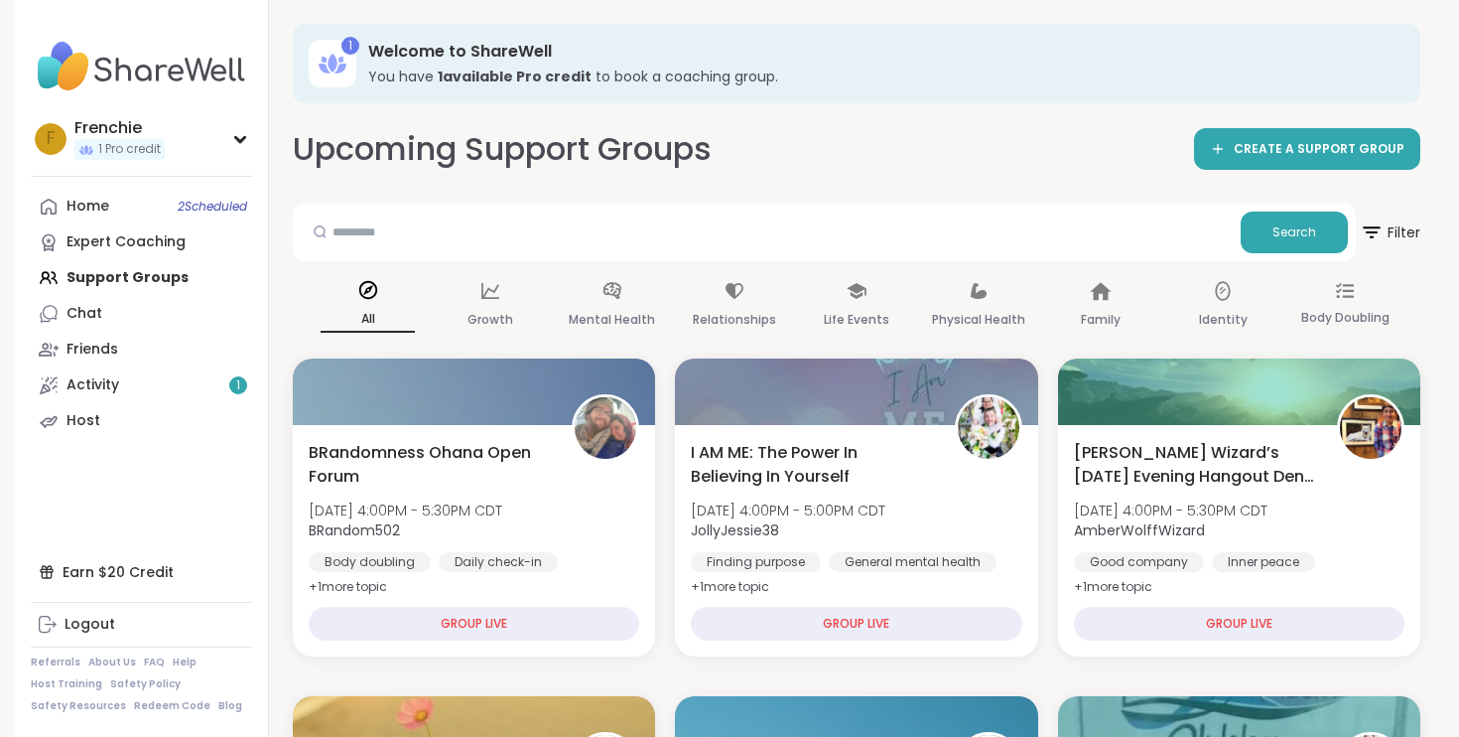  Describe the element at coordinates (141, 624) in the screenshot. I see `a: Logout` at that location.